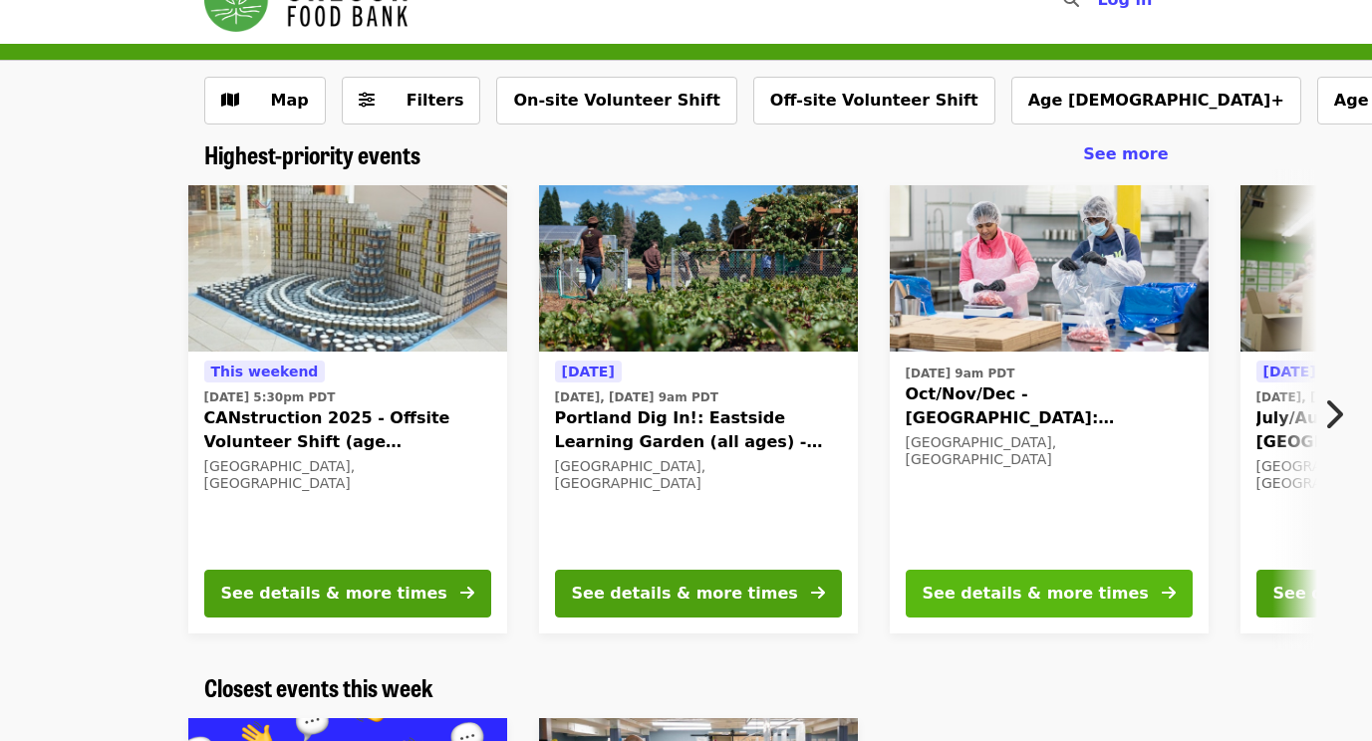 Image resolution: width=1372 pixels, height=741 pixels. What do you see at coordinates (348, 269) in the screenshot?
I see `img: CANstruction 2025 - Offsite Volunteer Shift (age 16+) organized by Oregon Food Bank` at bounding box center [348, 269].